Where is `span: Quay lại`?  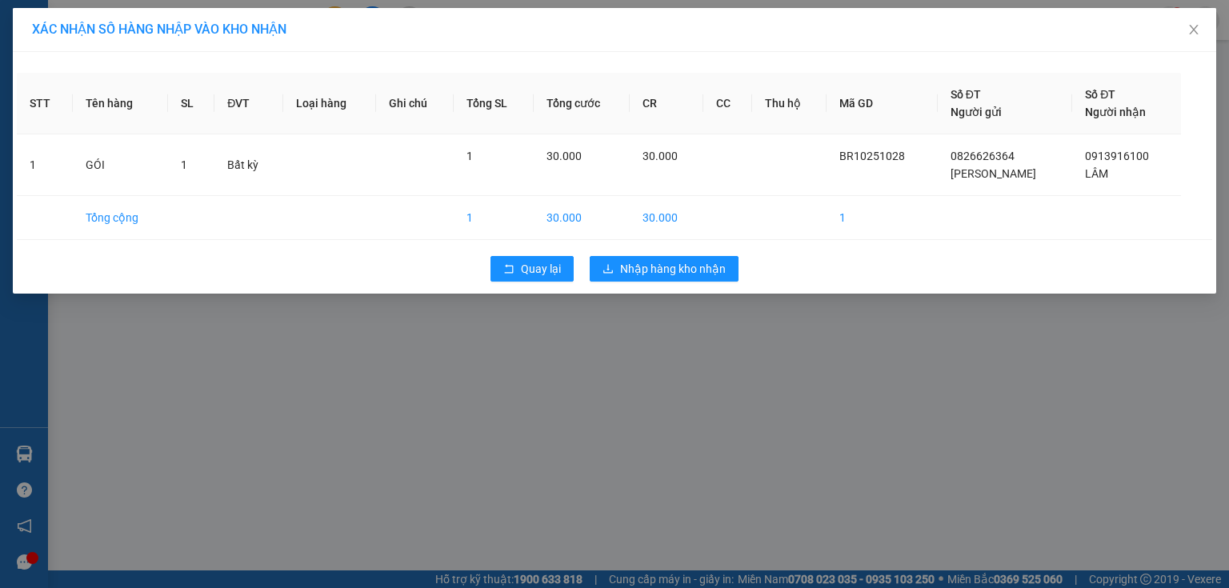 span: Quay lại is located at coordinates (541, 269).